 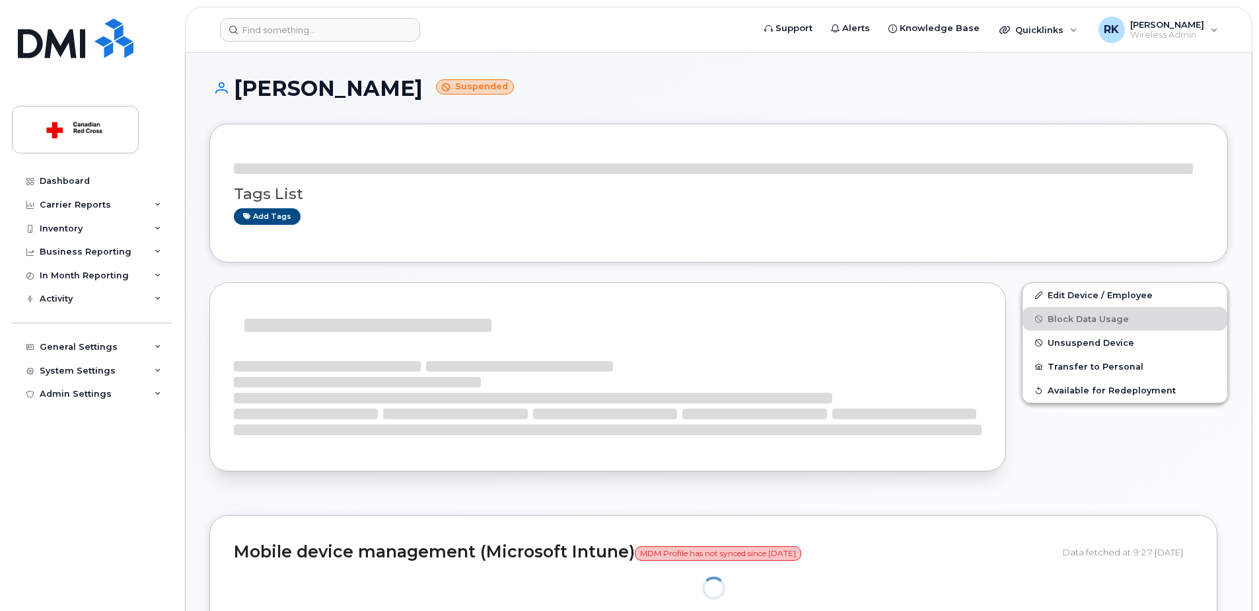 I want to click on button: Unsuspend Device, so click(x=1125, y=342).